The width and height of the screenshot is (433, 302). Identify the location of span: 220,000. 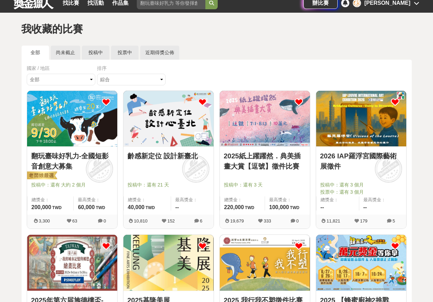
(234, 207).